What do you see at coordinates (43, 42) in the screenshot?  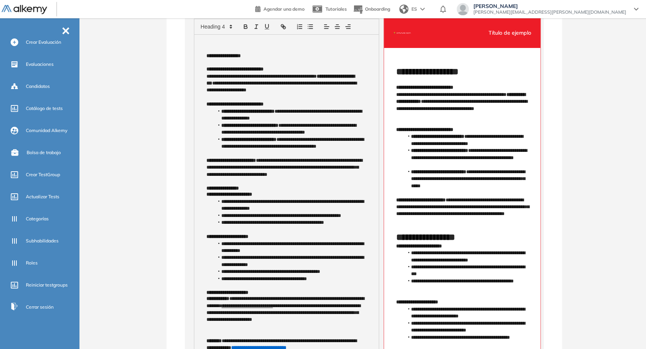 I see `span: Crear Evaluación` at bounding box center [43, 42].